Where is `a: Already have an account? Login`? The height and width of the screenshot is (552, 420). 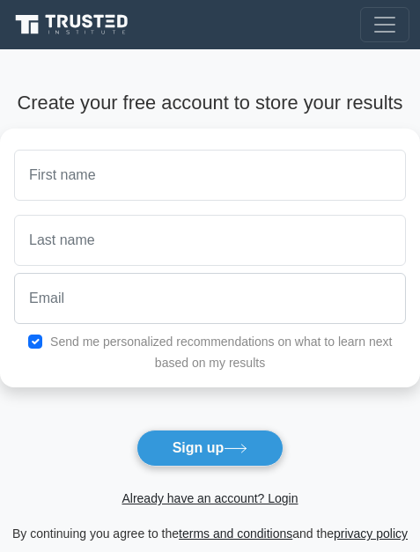
a: Already have an account? Login is located at coordinates (209, 498).